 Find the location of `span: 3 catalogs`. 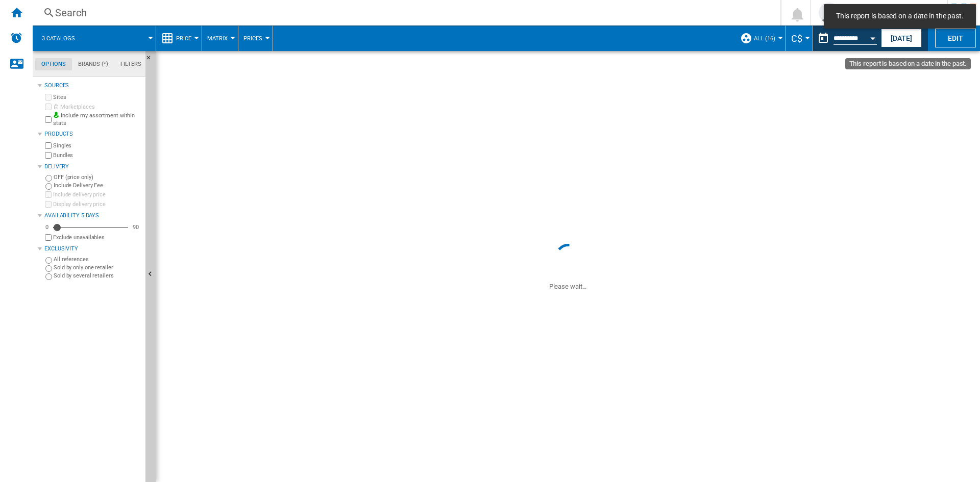

span: 3 catalogs is located at coordinates (58, 38).